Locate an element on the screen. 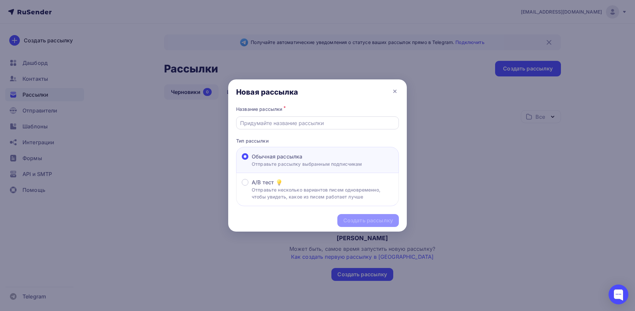  span: A/B тест is located at coordinates (262, 182).